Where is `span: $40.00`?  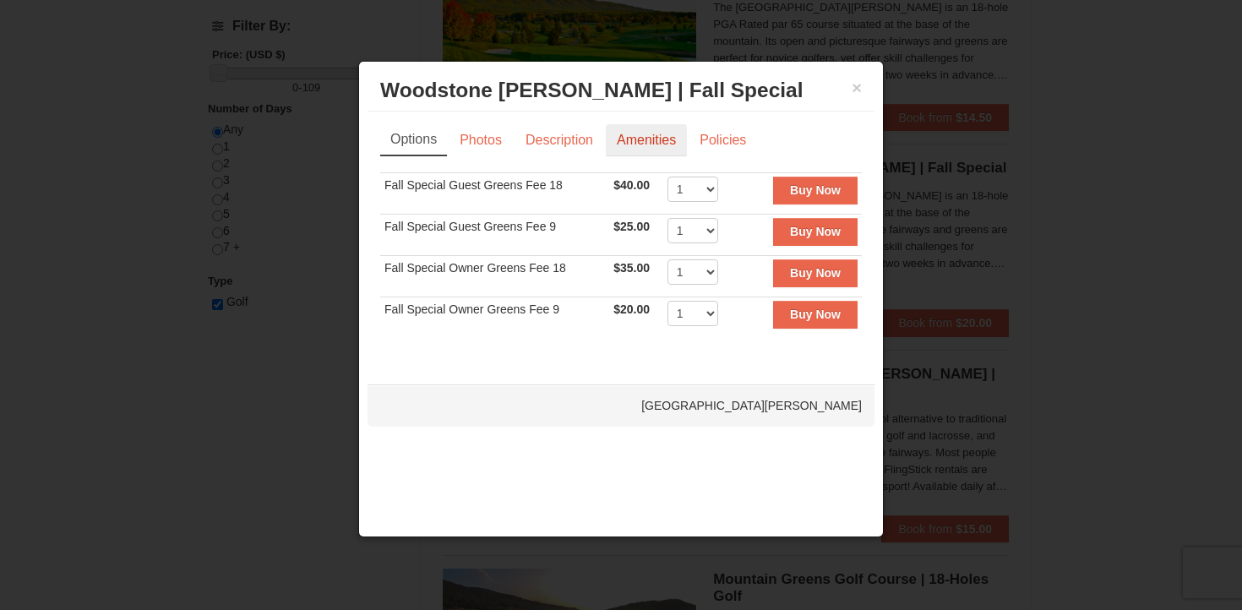
span: $40.00 is located at coordinates (631, 185).